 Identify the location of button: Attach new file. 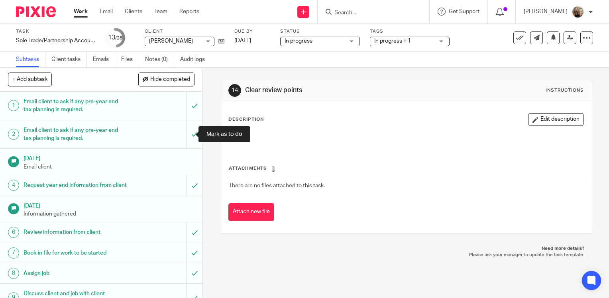
(251, 212).